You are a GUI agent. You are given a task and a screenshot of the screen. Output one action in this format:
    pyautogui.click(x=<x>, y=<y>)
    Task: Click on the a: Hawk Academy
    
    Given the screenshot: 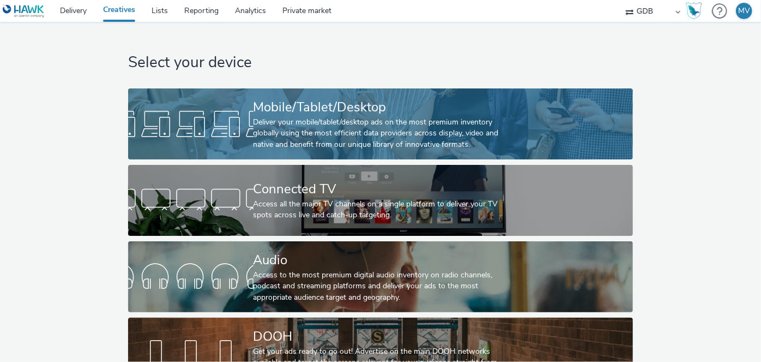 What is the action you would take?
    pyautogui.click(x=696, y=11)
    